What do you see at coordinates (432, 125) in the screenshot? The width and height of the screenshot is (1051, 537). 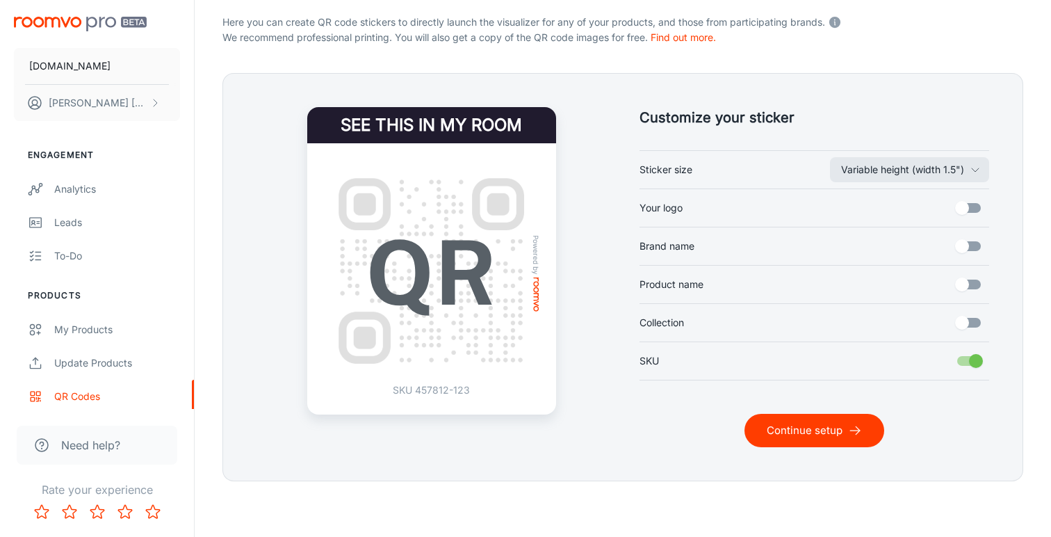 I see `h4: See this in my room` at bounding box center [432, 125].